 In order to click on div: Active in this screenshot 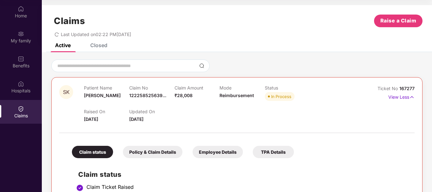, I will do `click(63, 45)`.